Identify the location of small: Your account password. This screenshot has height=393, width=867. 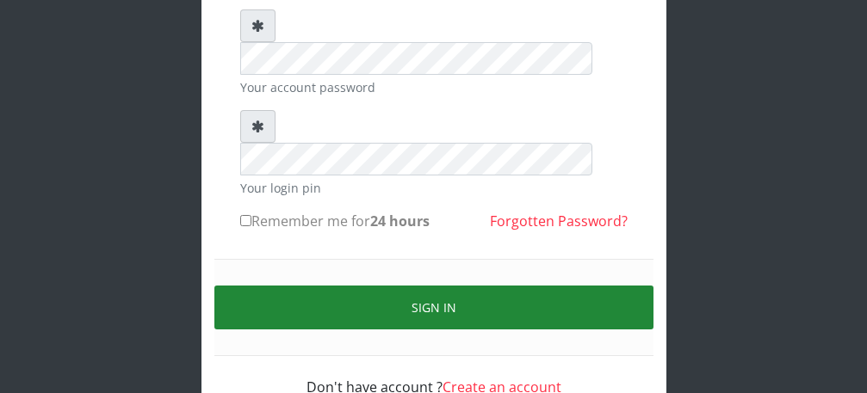
(434, 87).